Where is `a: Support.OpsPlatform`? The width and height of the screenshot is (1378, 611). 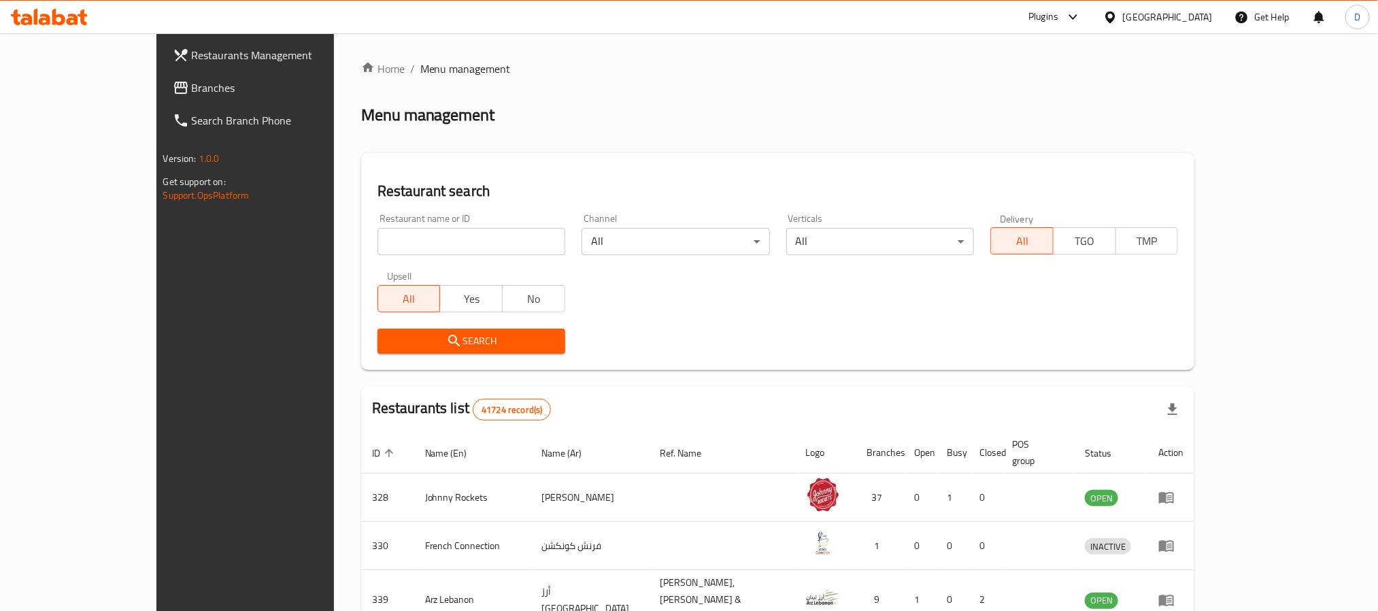 a: Support.OpsPlatform is located at coordinates (206, 195).